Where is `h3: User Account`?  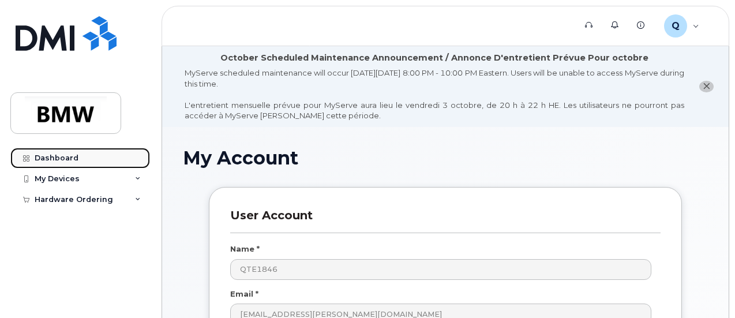 h3: User Account is located at coordinates (445, 220).